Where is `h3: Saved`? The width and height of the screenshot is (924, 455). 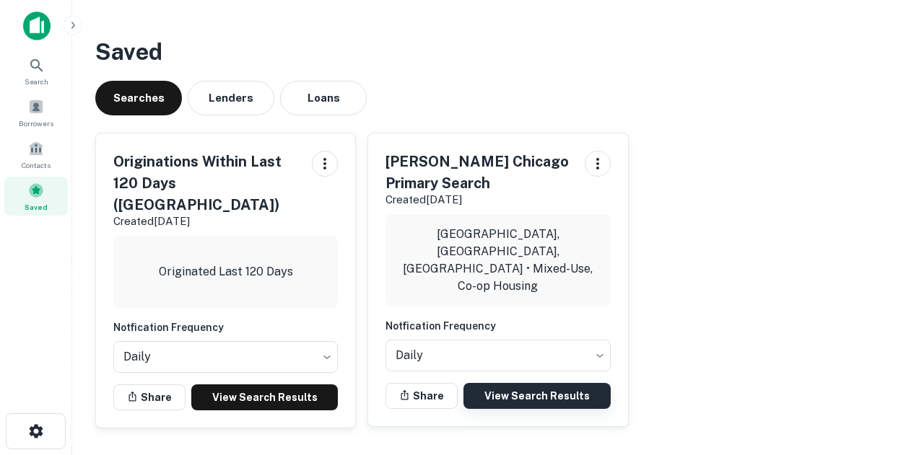
h3: Saved is located at coordinates (498, 52).